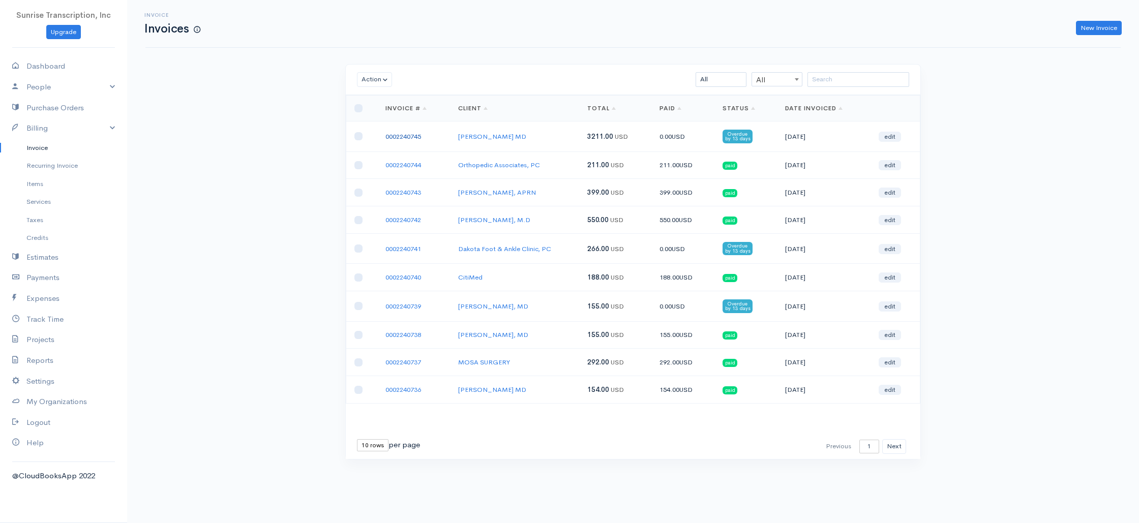  I want to click on button: Action, so click(374, 79).